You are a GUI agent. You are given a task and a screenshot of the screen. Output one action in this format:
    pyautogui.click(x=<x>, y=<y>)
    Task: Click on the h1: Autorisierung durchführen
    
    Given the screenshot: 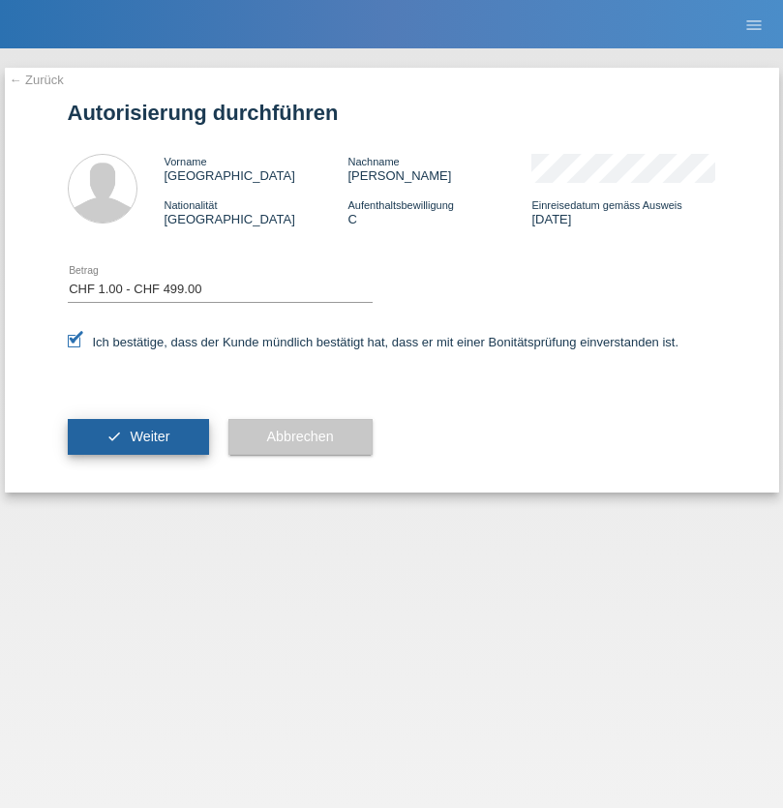 What is the action you would take?
    pyautogui.click(x=392, y=112)
    